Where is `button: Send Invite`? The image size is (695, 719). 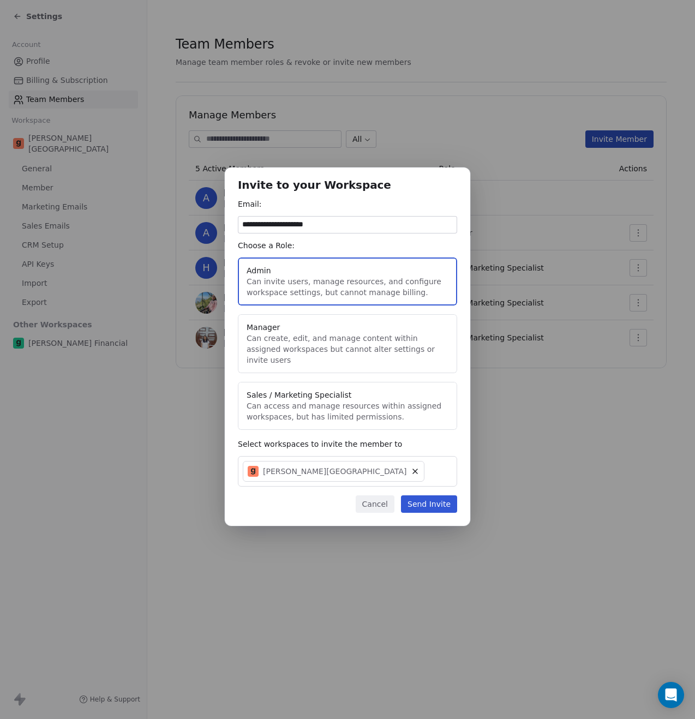 button: Send Invite is located at coordinates (429, 504).